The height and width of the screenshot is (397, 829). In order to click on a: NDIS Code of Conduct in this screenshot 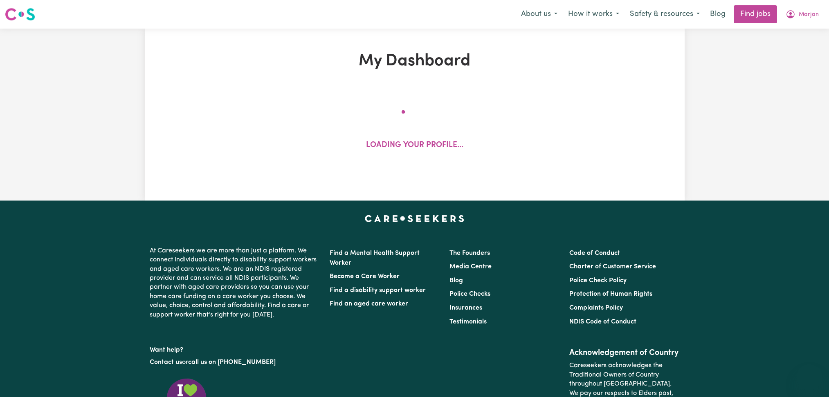, I will do `click(603, 322)`.